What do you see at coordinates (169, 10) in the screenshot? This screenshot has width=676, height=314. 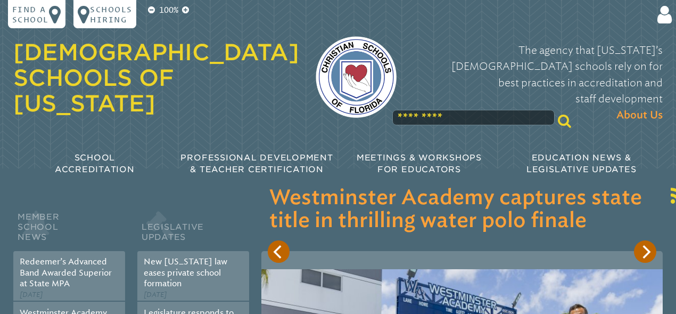 I see `p: 100%` at bounding box center [169, 10].